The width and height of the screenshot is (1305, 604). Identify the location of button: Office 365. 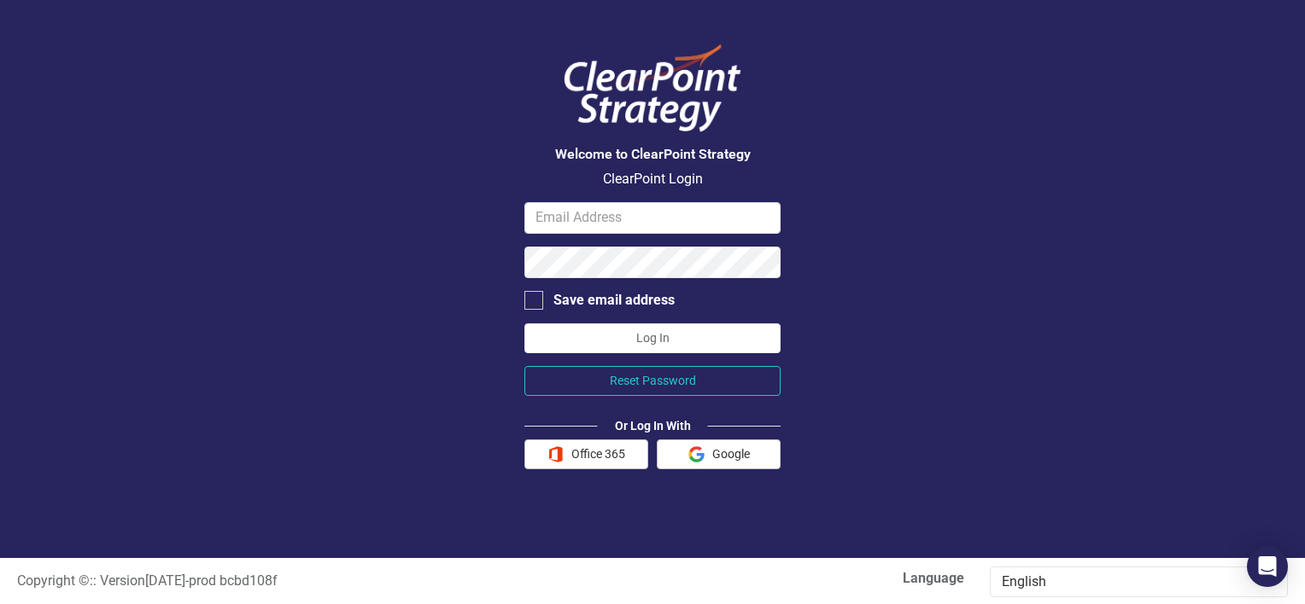
(586, 454).